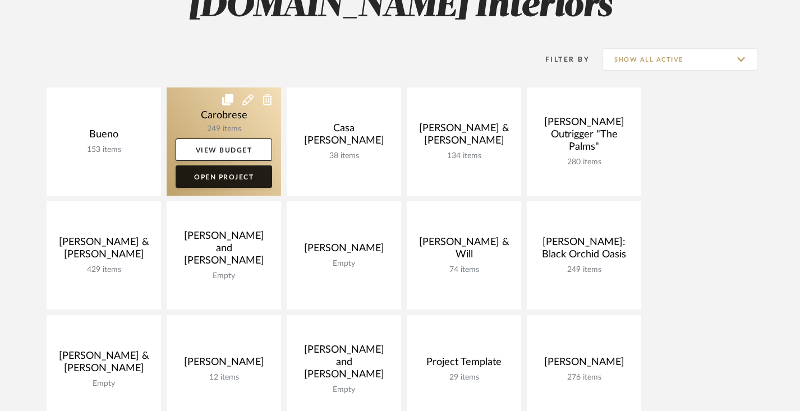  What do you see at coordinates (464, 270) in the screenshot?
I see `div: 74 items` at bounding box center [464, 270].